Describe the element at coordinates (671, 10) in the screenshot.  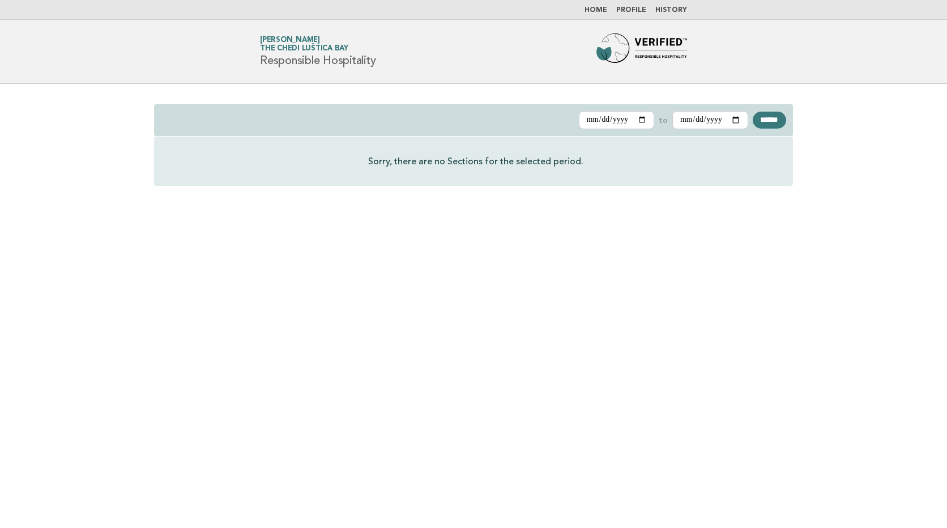
I see `a: History` at that location.